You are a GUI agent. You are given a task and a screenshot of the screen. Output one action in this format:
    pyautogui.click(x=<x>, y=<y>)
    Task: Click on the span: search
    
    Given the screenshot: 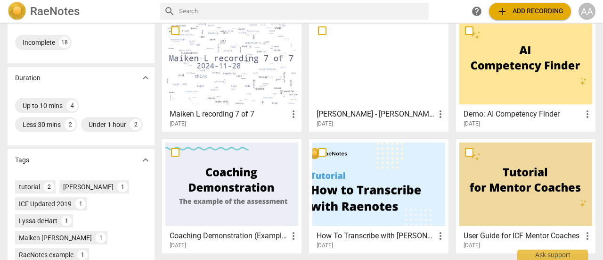 What is the action you would take?
    pyautogui.click(x=170, y=11)
    